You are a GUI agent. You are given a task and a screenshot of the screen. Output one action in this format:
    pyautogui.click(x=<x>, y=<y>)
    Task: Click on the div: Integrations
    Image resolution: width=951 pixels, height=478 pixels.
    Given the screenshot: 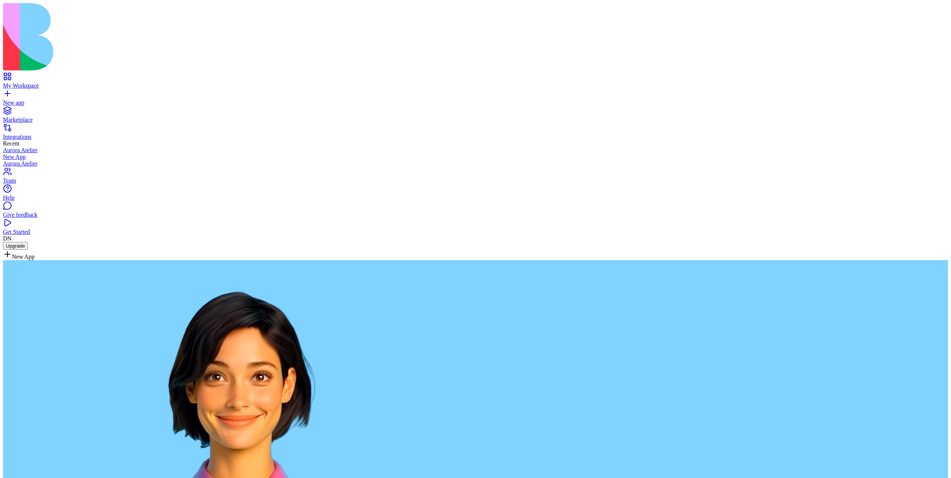 What is the action you would take?
    pyautogui.click(x=475, y=137)
    